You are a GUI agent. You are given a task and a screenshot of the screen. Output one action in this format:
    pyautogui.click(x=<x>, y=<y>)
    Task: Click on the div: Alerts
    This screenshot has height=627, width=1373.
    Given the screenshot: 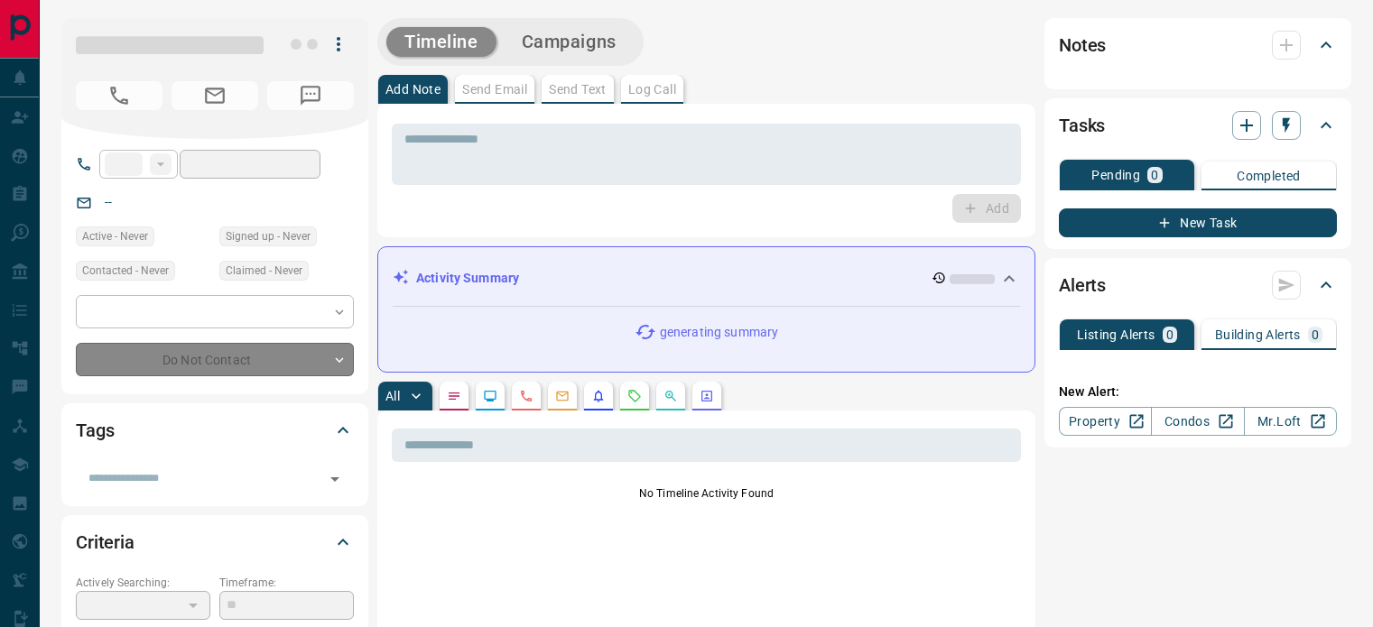 What is the action you would take?
    pyautogui.click(x=1198, y=285)
    